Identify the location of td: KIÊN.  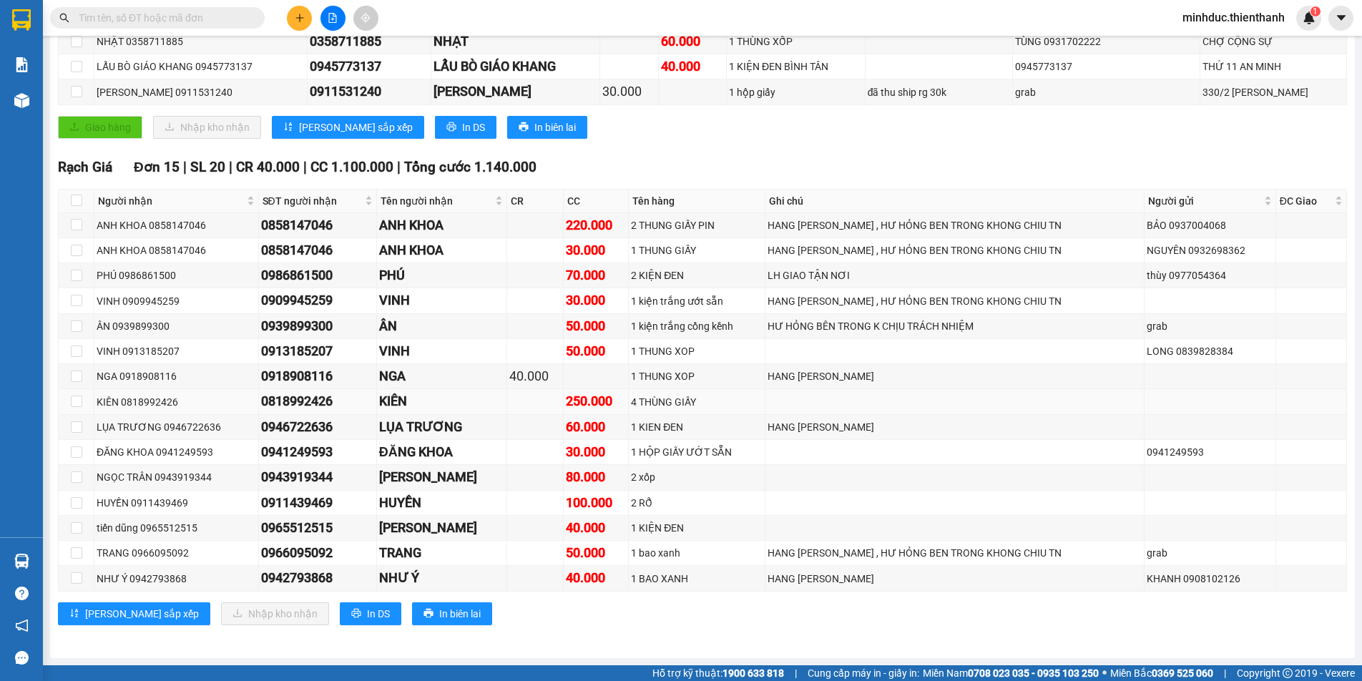
(442, 401).